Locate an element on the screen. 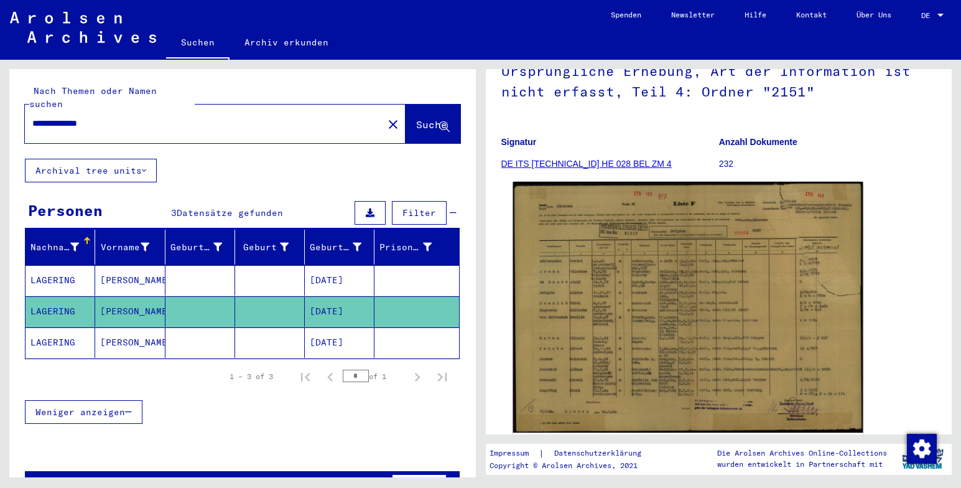 The height and width of the screenshot is (488, 961). img: 001.jpg is located at coordinates (687, 307).